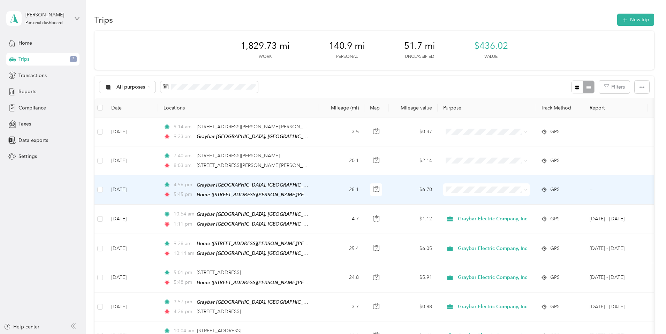  Describe the element at coordinates (24, 59) in the screenshot. I see `span: Trips` at that location.